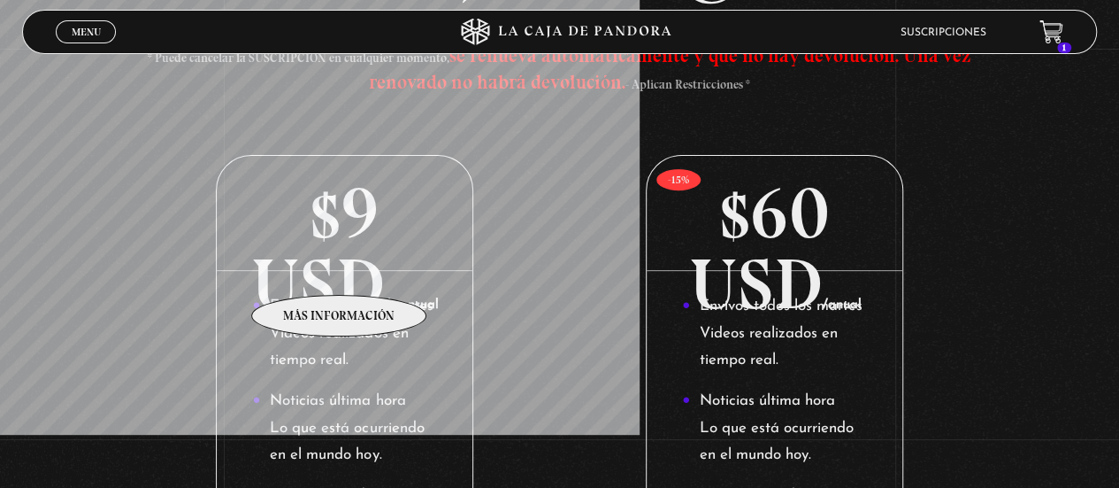 The width and height of the screenshot is (1119, 488). I want to click on span: Menu, so click(86, 32).